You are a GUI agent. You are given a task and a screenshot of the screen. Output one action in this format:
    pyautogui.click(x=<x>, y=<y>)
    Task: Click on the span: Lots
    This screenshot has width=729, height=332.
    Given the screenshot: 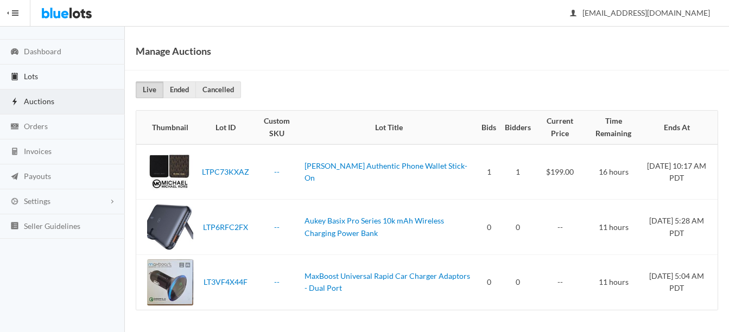 What is the action you would take?
    pyautogui.click(x=31, y=76)
    